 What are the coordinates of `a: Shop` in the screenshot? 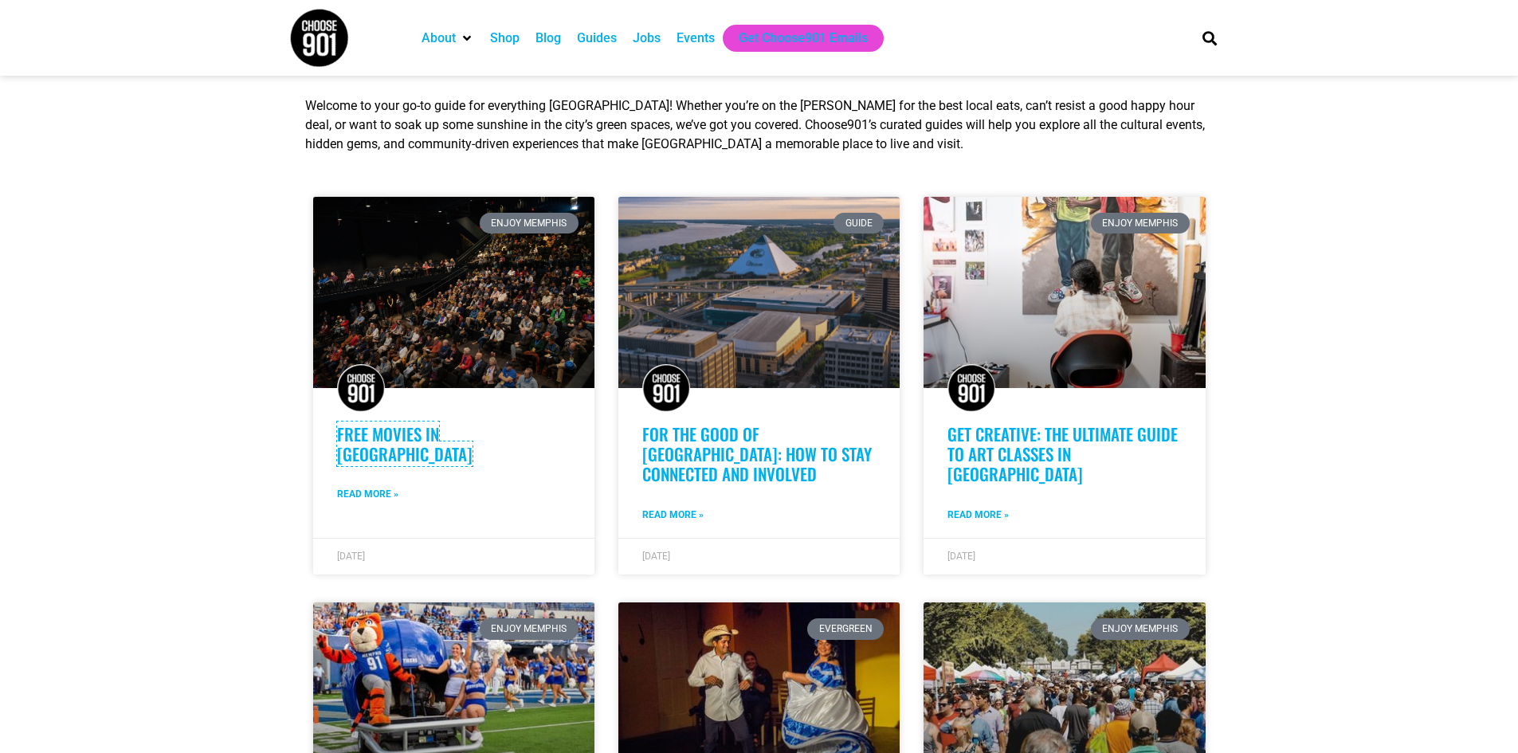 It's located at (504, 38).